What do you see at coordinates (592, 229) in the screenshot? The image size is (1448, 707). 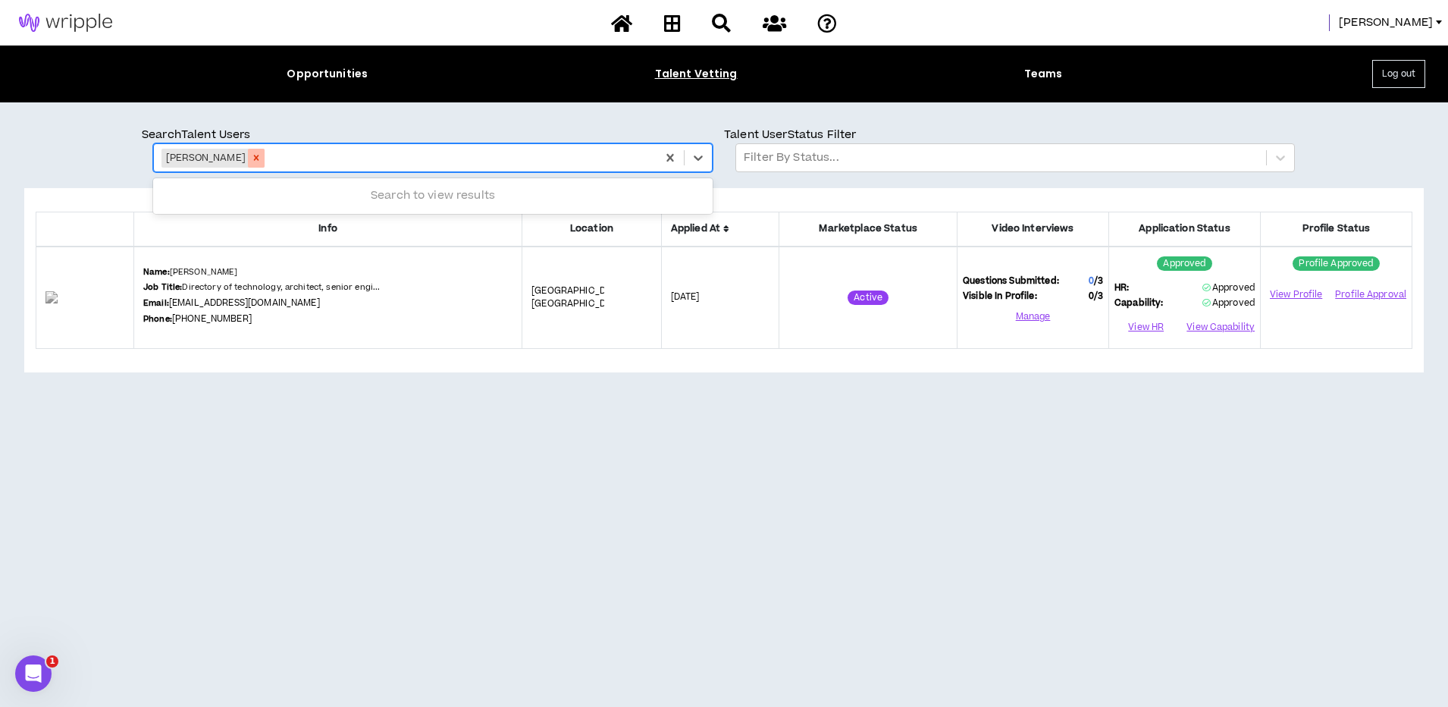 I see `th: Location` at bounding box center [592, 229].